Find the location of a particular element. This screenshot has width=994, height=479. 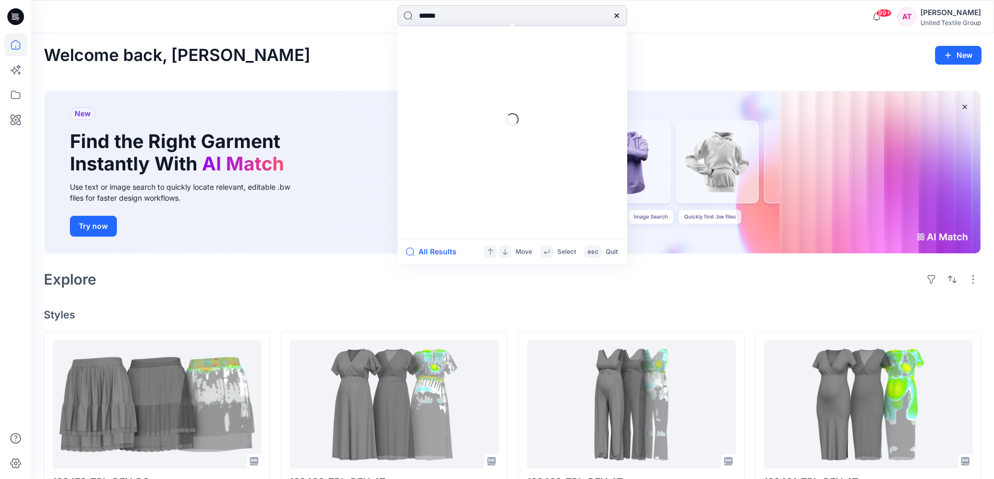

div: United Textile Group is located at coordinates (951, 22).